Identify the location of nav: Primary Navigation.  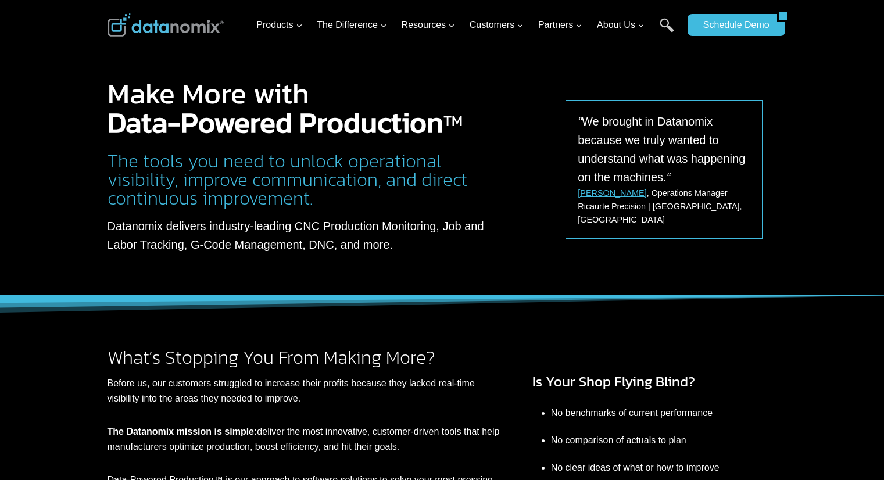
(467, 25).